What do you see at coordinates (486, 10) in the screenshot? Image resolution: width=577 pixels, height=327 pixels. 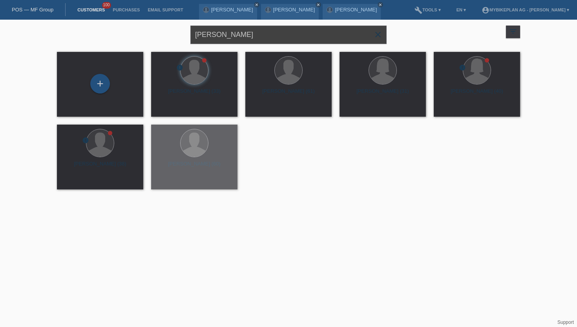 I see `i: account_circle` at bounding box center [486, 10].